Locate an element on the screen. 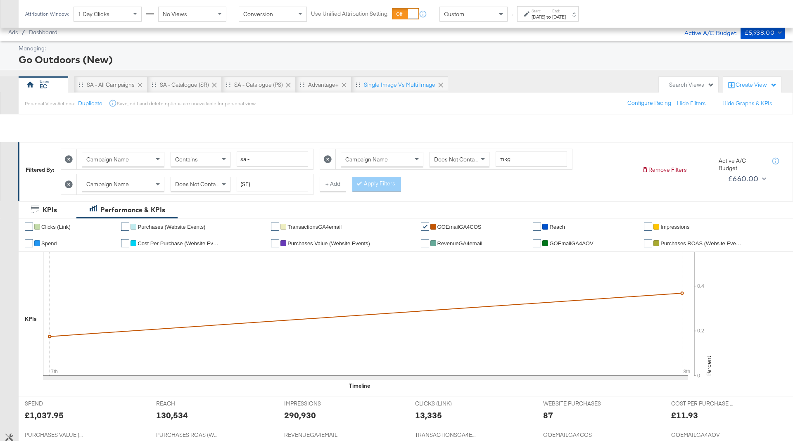 This screenshot has height=441, width=793. div: EC is located at coordinates (43, 86).